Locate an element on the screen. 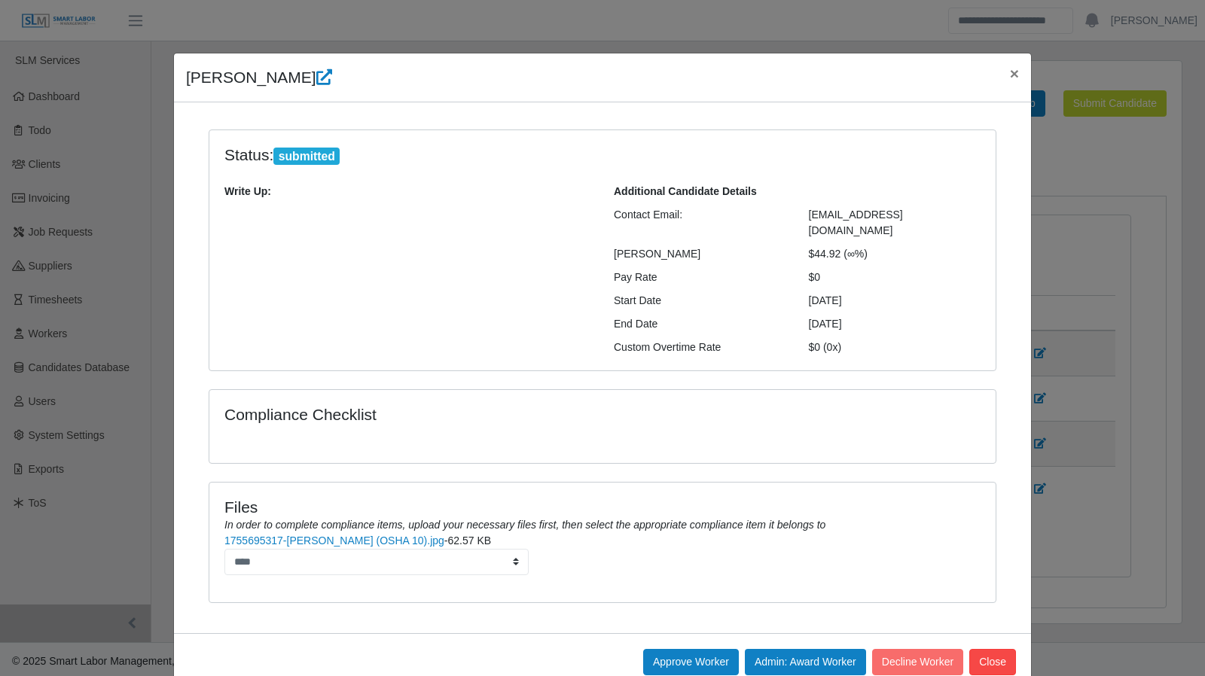 Image resolution: width=1205 pixels, height=676 pixels. h4: Files is located at coordinates (602, 507).